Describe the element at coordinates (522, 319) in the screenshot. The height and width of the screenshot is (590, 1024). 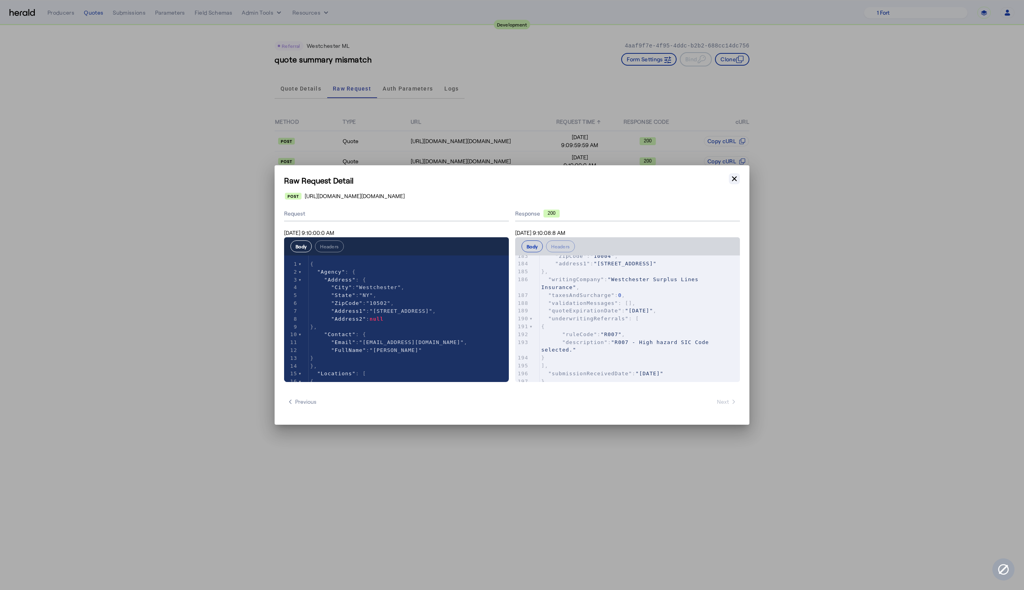
I see `div: 190` at that location.